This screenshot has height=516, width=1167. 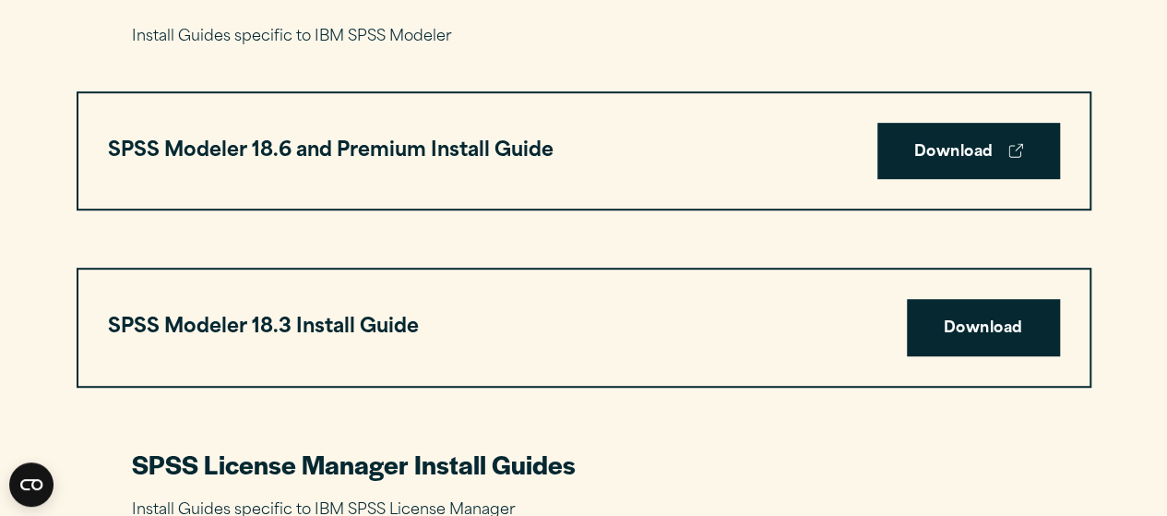 What do you see at coordinates (31, 484) in the screenshot?
I see `button: Open CMP widget` at bounding box center [31, 484].